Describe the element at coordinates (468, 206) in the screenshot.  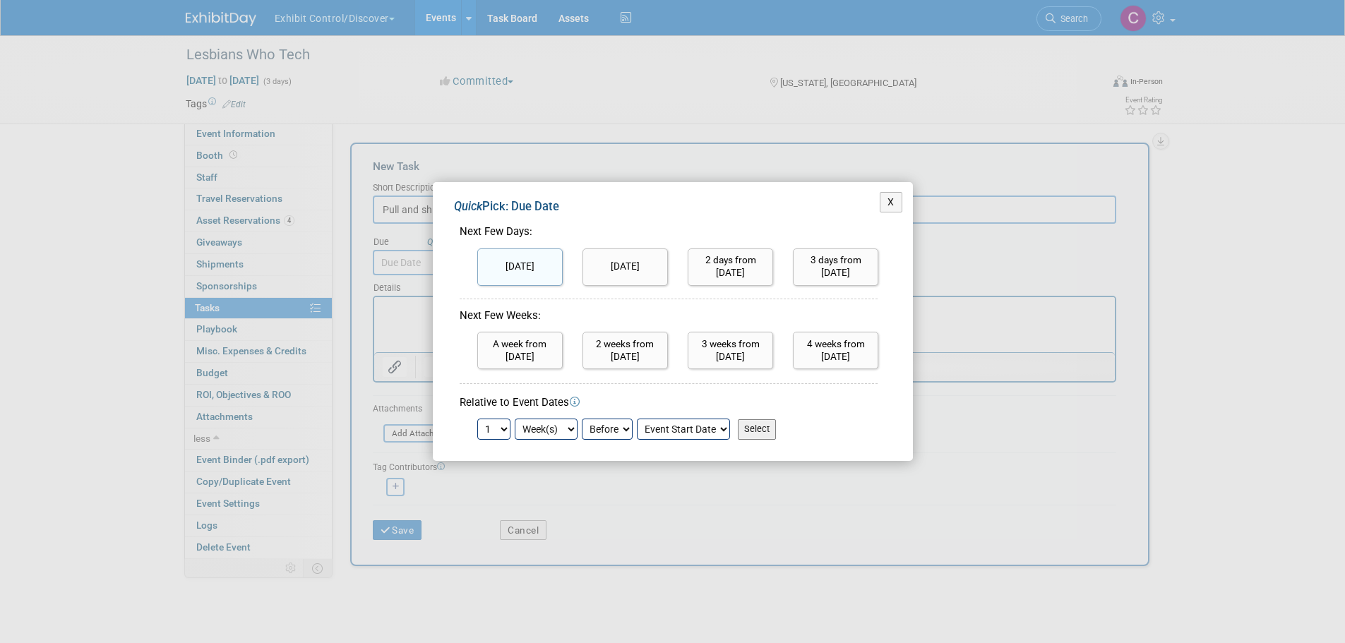
I see `i: Quick` at that location.